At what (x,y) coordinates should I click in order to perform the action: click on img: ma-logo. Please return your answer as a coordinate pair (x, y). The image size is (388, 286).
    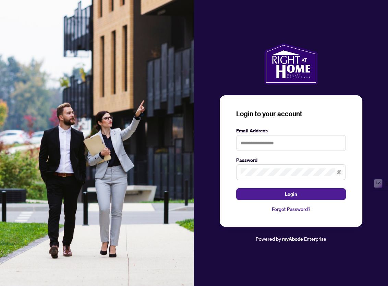
    Looking at the image, I should click on (290, 64).